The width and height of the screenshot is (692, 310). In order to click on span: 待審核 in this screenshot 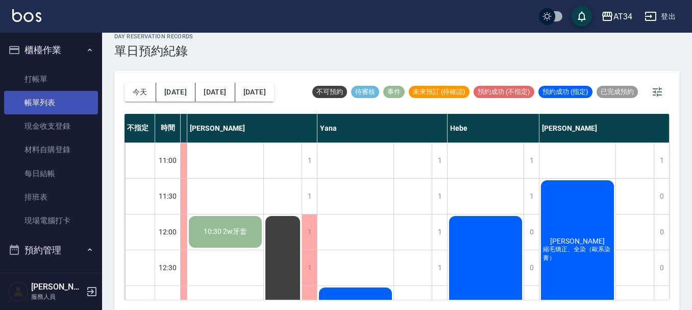, I will do `click(365, 92)`.